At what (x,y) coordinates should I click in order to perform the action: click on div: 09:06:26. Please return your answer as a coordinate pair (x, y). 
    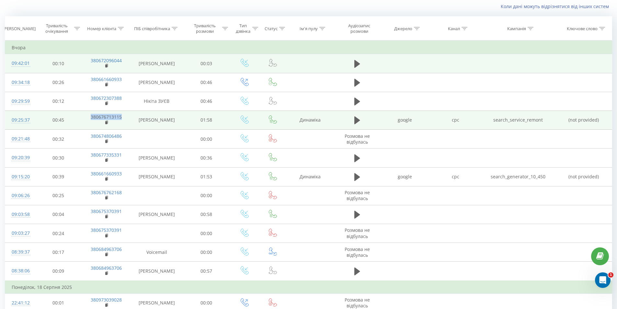
    Looking at the image, I should click on (20, 195).